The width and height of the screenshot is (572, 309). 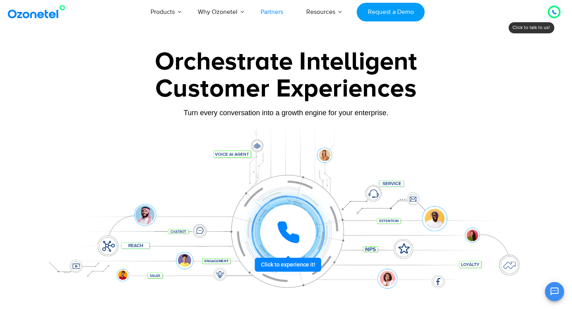 I want to click on a: Request a Demo, so click(x=390, y=12).